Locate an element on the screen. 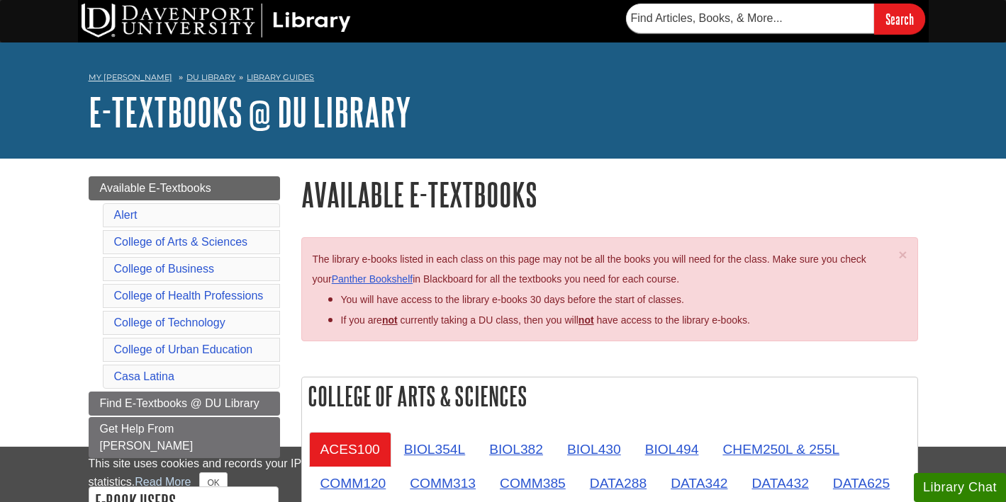 The width and height of the screenshot is (1006, 502). a: COMM313 is located at coordinates (442, 483).